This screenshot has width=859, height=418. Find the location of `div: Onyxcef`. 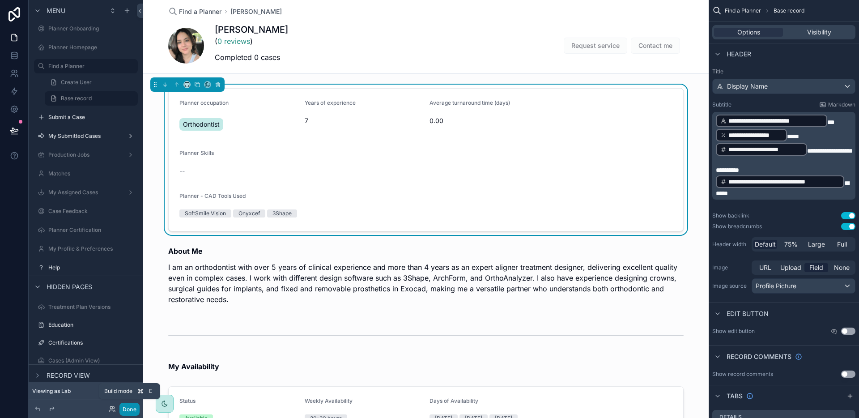

div: Onyxcef is located at coordinates (249, 213).